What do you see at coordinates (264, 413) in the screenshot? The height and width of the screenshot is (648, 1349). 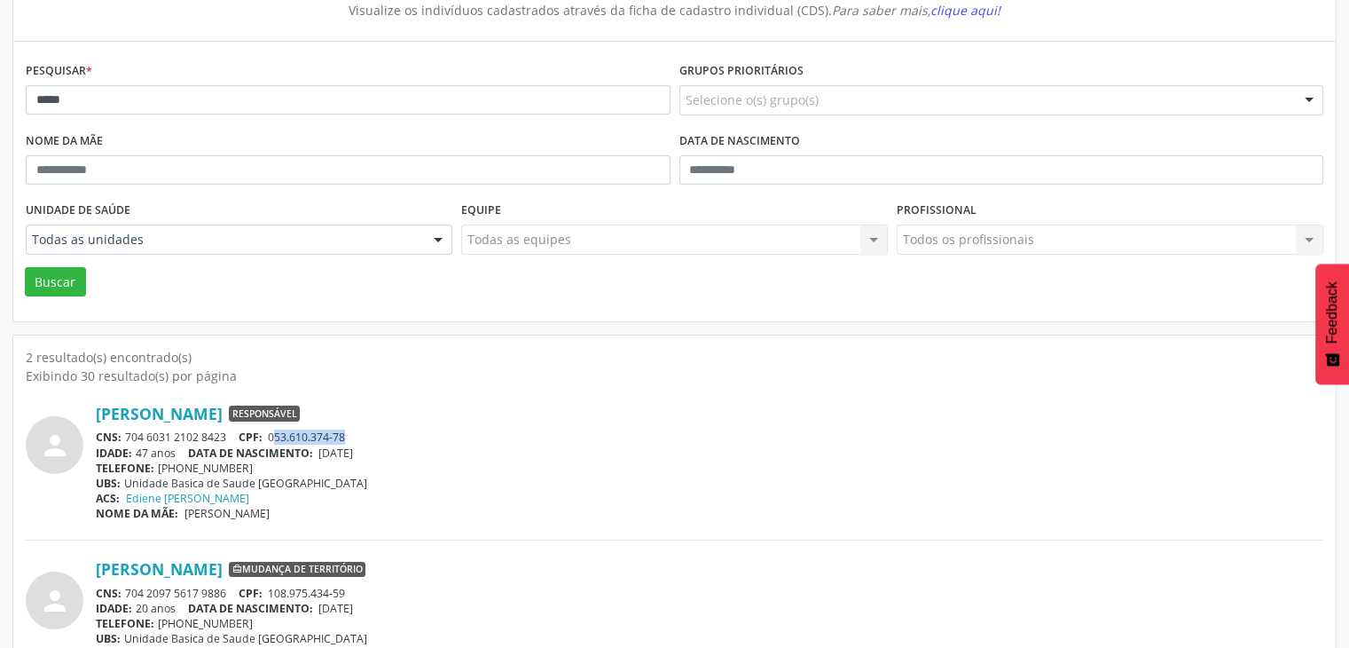 I see `span: Responsável` at bounding box center [264, 413].